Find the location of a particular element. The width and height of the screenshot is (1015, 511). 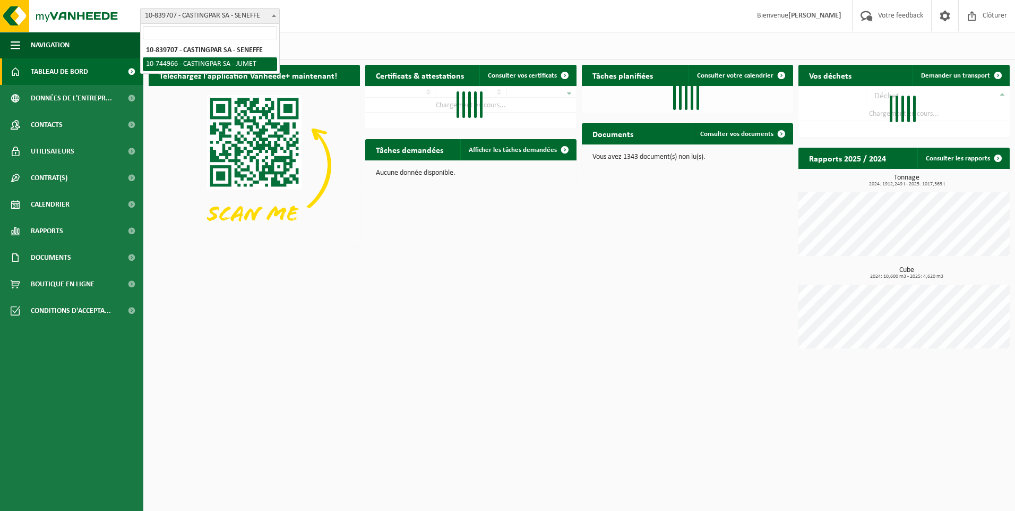

h2: Téléchargez l'application Vanheede+ maintenant! is located at coordinates (248, 75).